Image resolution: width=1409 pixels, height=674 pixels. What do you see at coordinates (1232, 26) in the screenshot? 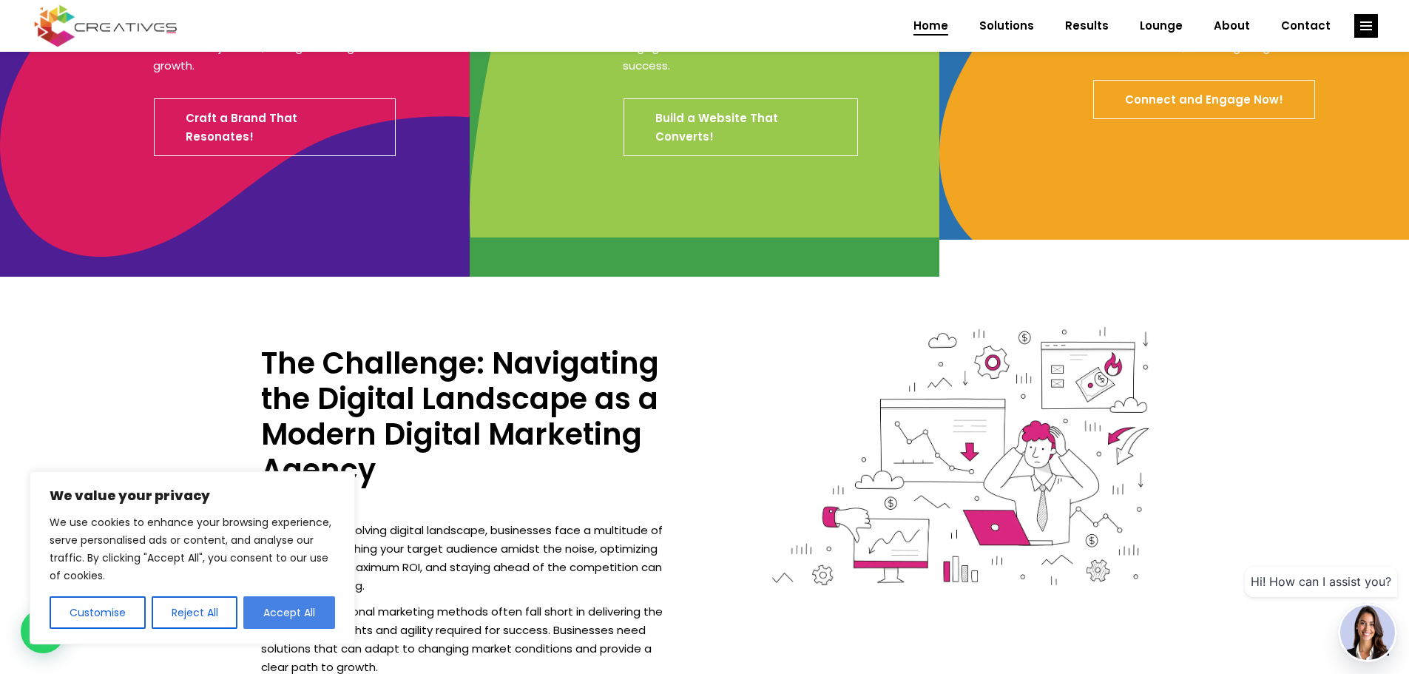
I see `a: About` at bounding box center [1232, 26].